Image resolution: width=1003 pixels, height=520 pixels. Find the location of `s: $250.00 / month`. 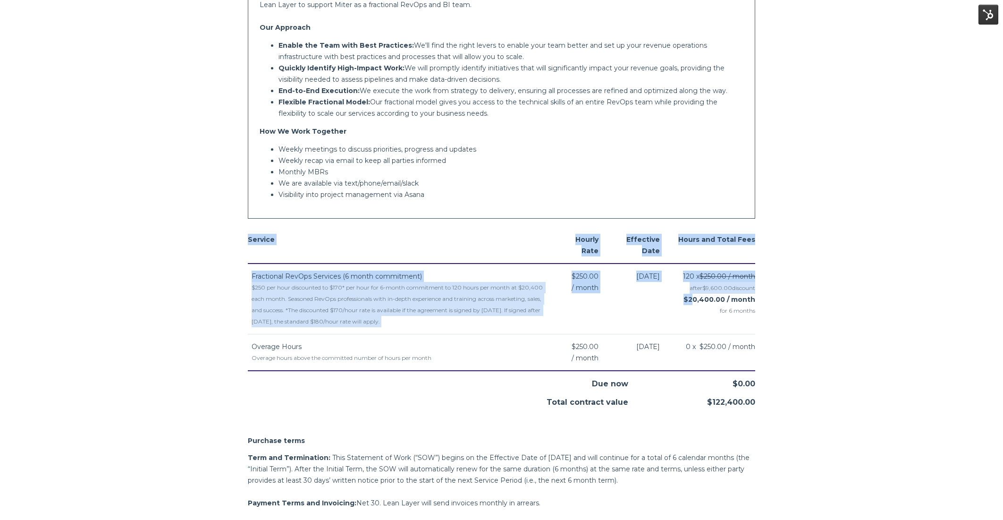

s: $250.00 / month is located at coordinates (727, 276).